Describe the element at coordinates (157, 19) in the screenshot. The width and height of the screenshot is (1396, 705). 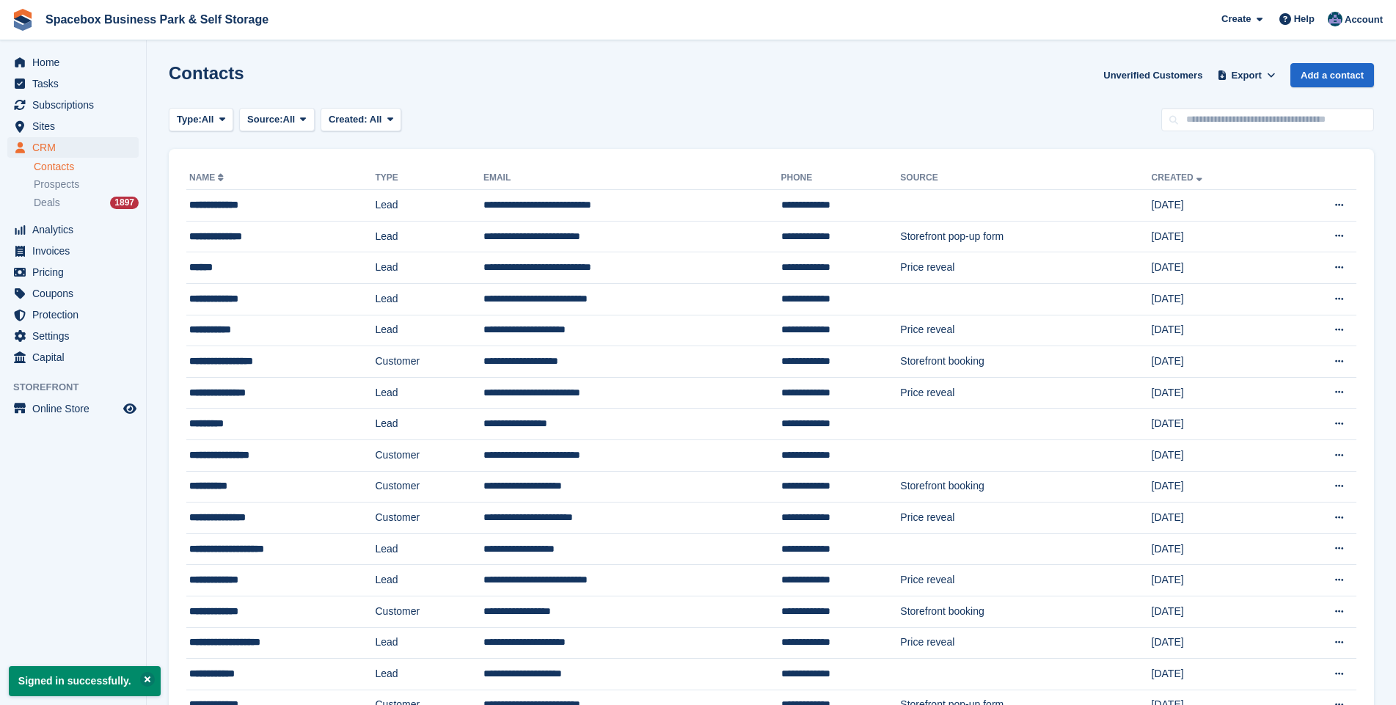
I see `a: Spacebox Business Park & Self Storage` at that location.